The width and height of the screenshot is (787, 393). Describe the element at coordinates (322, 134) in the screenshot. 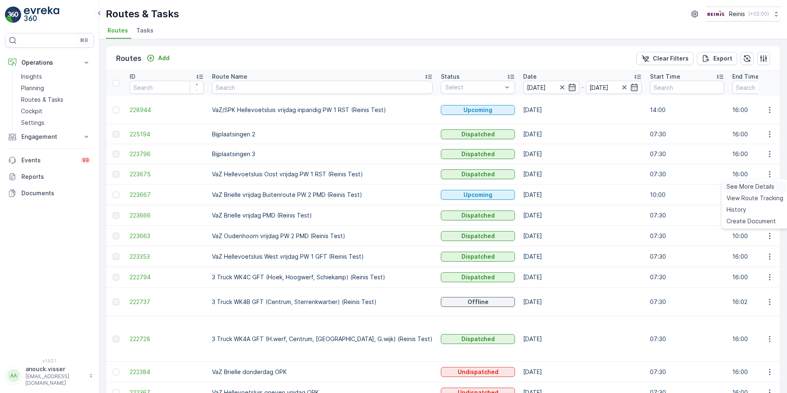

I see `p: Bijplaatsingen 2` at that location.